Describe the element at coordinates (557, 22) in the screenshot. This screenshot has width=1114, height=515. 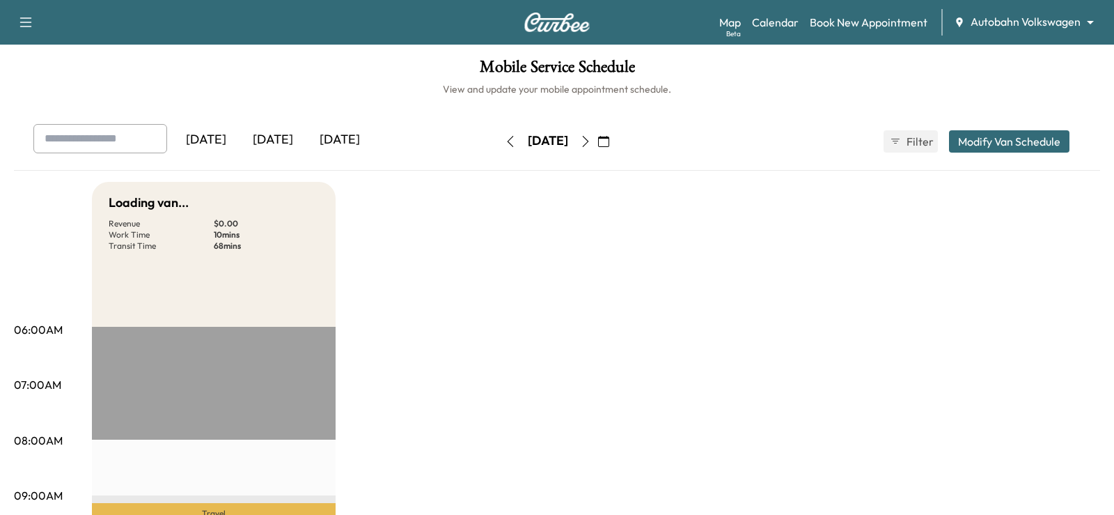
I see `img: Curbee Logo` at that location.